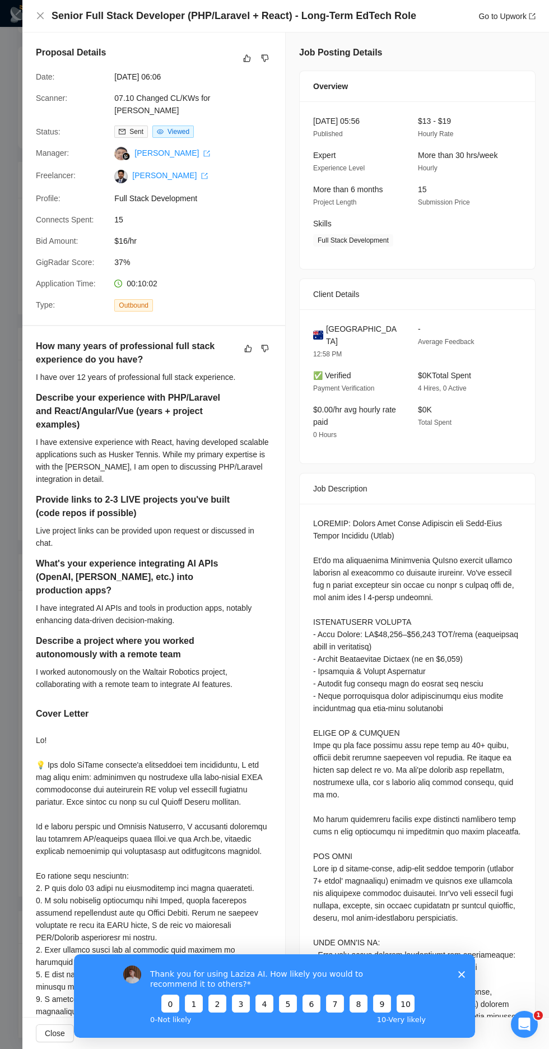 This screenshot has height=1049, width=549. Describe the element at coordinates (427, 168) in the screenshot. I see `span: Hourly` at that location.